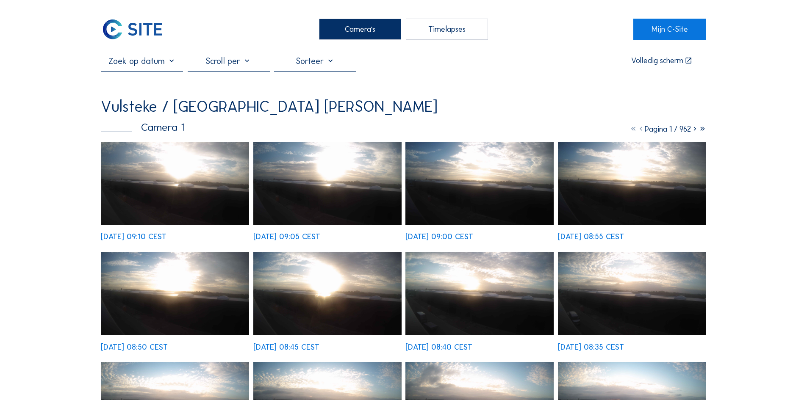  Describe the element at coordinates (669, 29) in the screenshot. I see `a: Mijn C-Site` at that location.